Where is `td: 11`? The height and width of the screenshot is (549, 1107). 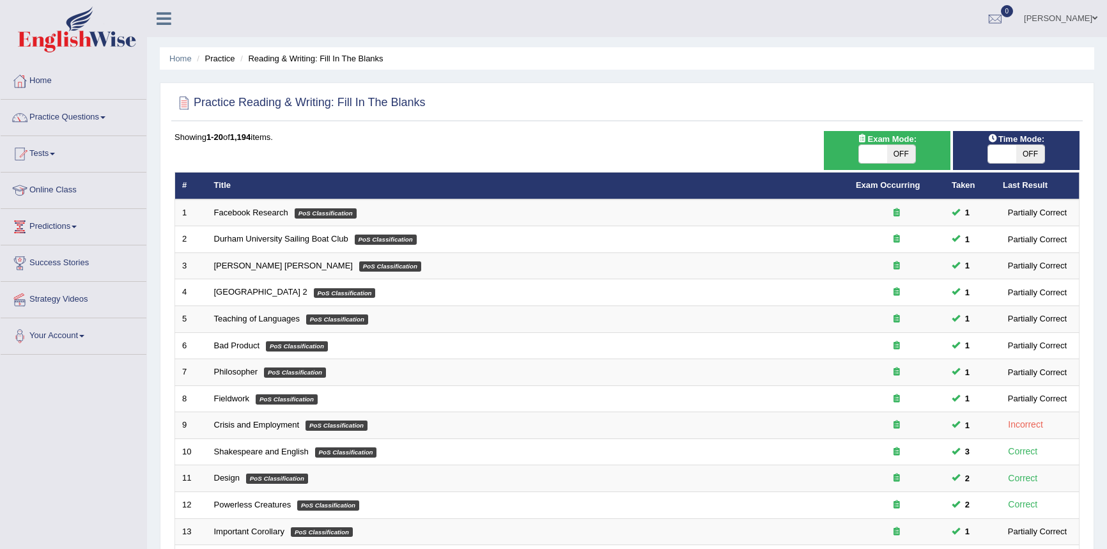
td: 11 is located at coordinates (191, 479).